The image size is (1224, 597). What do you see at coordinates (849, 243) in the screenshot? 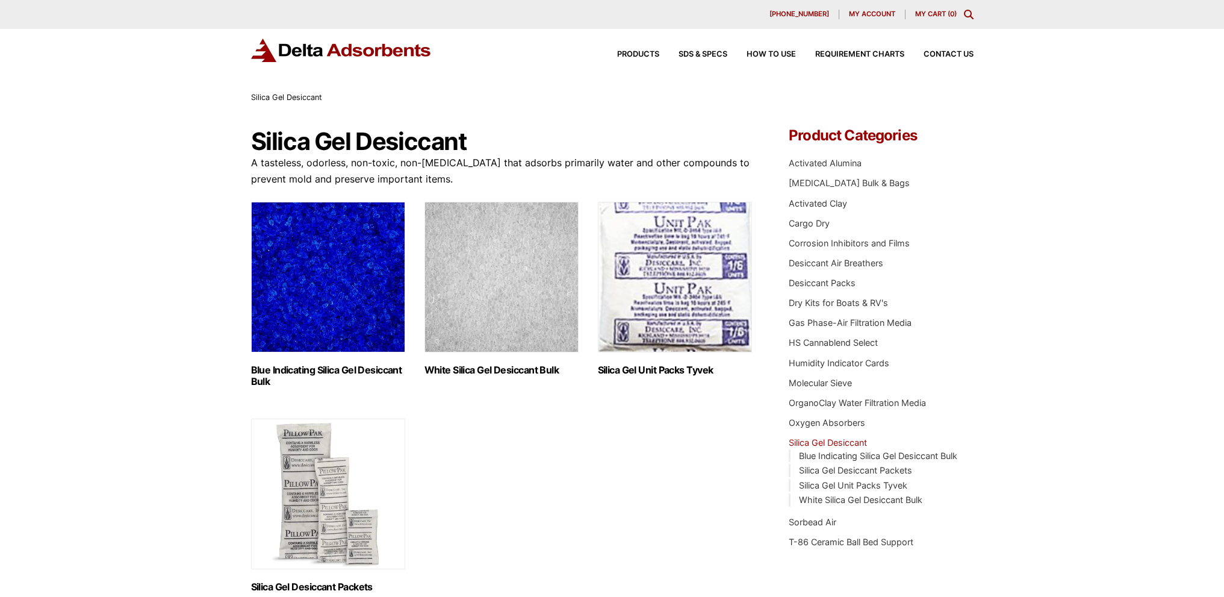
I see `a: Corrosion Inhibitors and Films` at bounding box center [849, 243].